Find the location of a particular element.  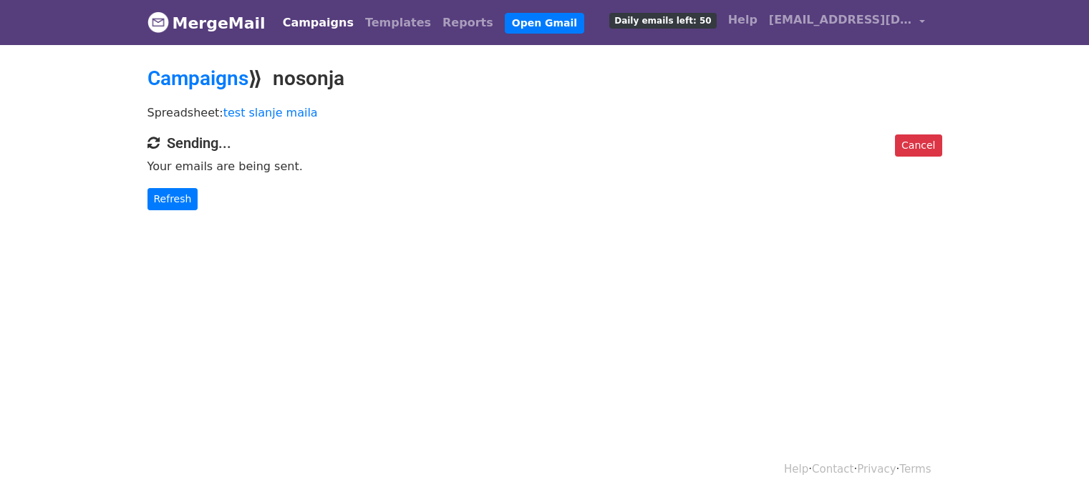

a: Terms is located at coordinates (915, 470).